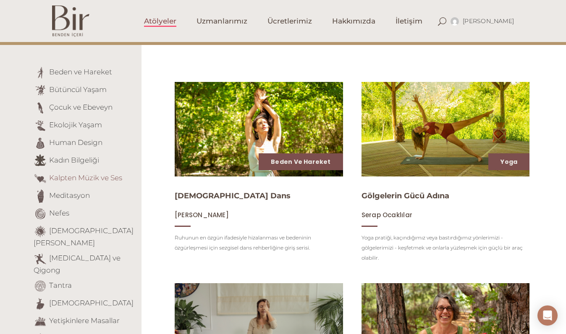 The image size is (566, 334). Describe the element at coordinates (84, 320) in the screenshot. I see `a: Yetişkinlere Masallar` at that location.